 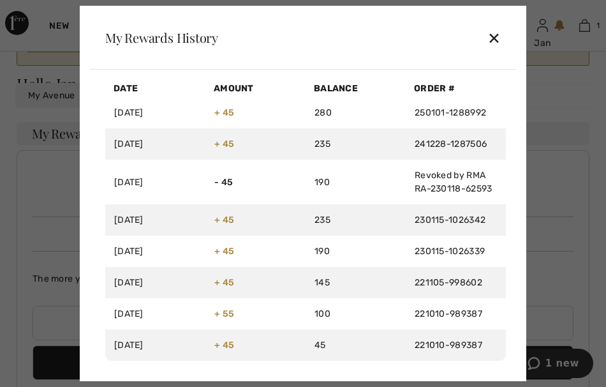 I want to click on span: - 45, so click(x=223, y=182).